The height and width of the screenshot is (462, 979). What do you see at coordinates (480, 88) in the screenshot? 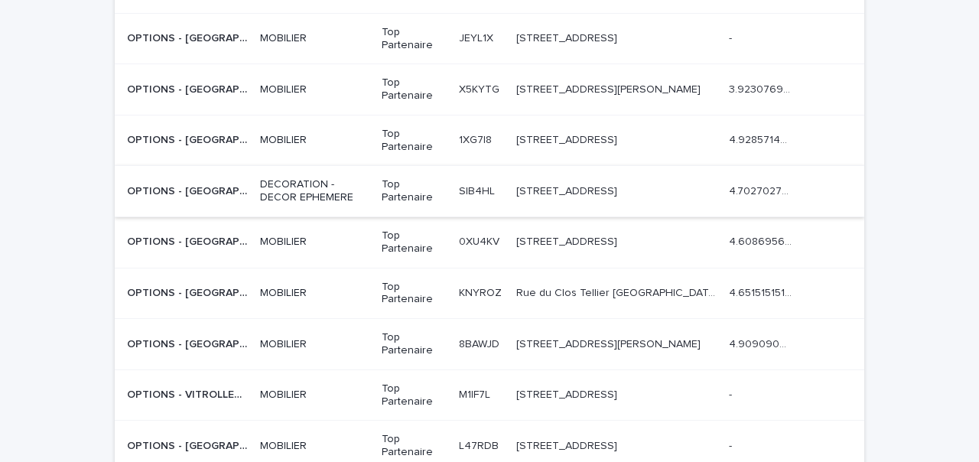
I see `p: X5KYTG` at bounding box center [480, 88].